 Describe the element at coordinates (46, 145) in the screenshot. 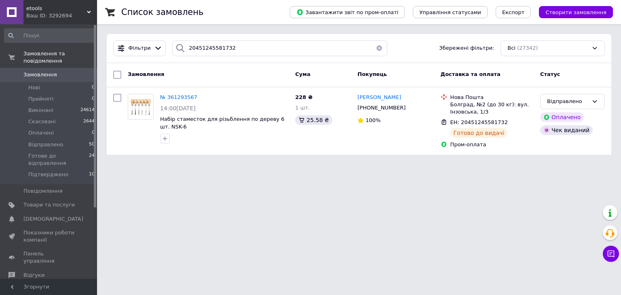

I see `span: Відправлено` at that location.